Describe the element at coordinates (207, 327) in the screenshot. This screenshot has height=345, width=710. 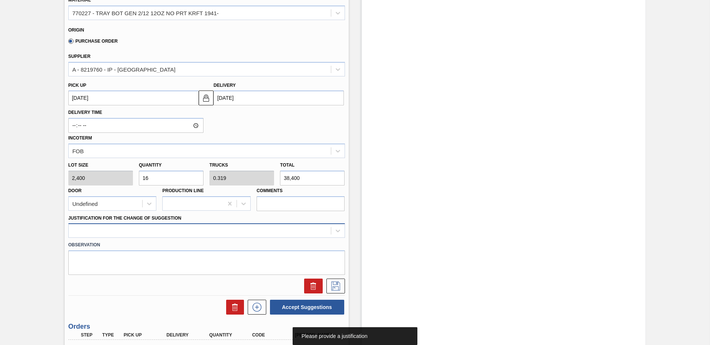
I see `h3: Orders` at that location.